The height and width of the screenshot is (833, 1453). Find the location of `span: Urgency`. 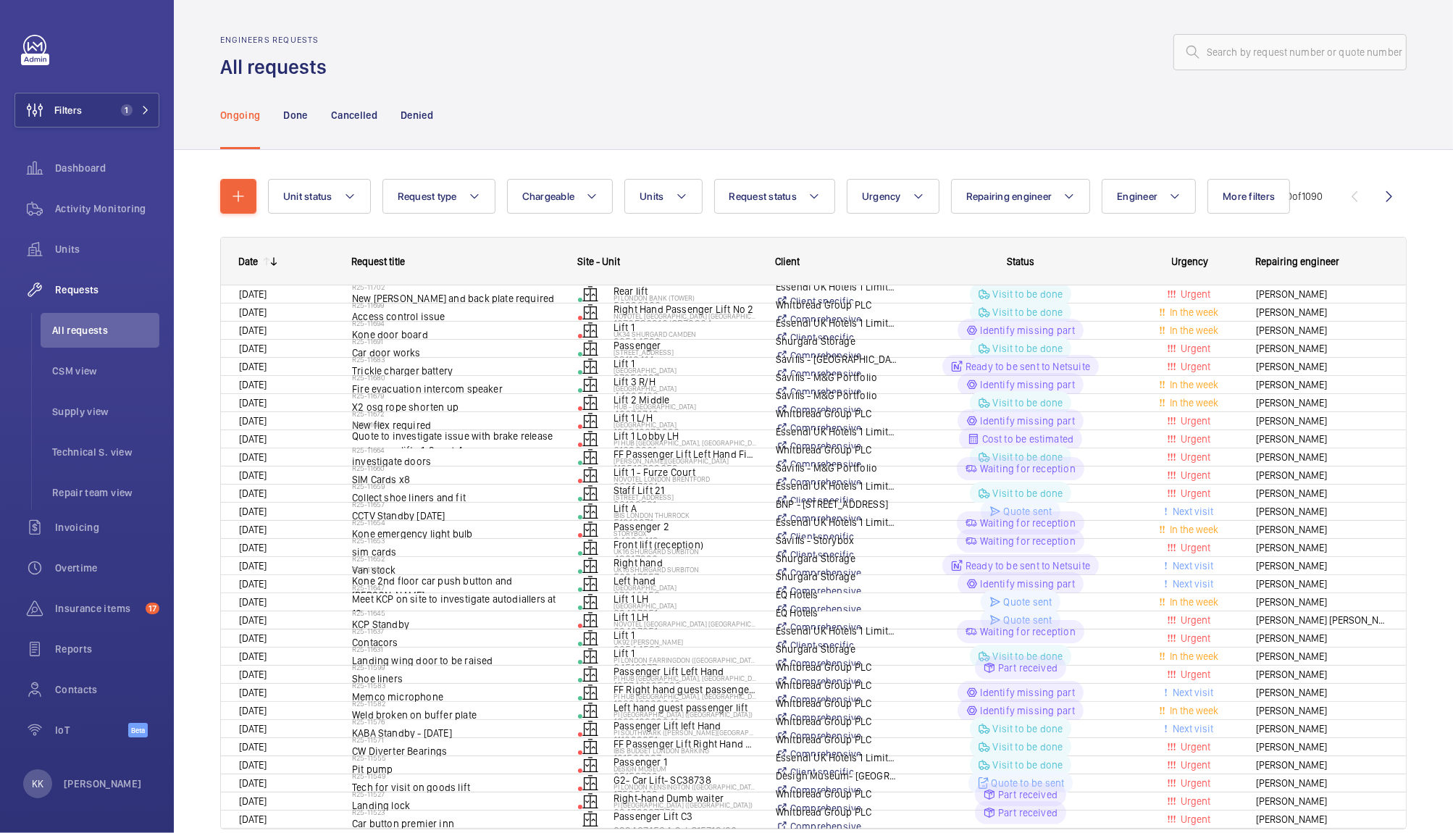

span: Urgency is located at coordinates (882, 196).